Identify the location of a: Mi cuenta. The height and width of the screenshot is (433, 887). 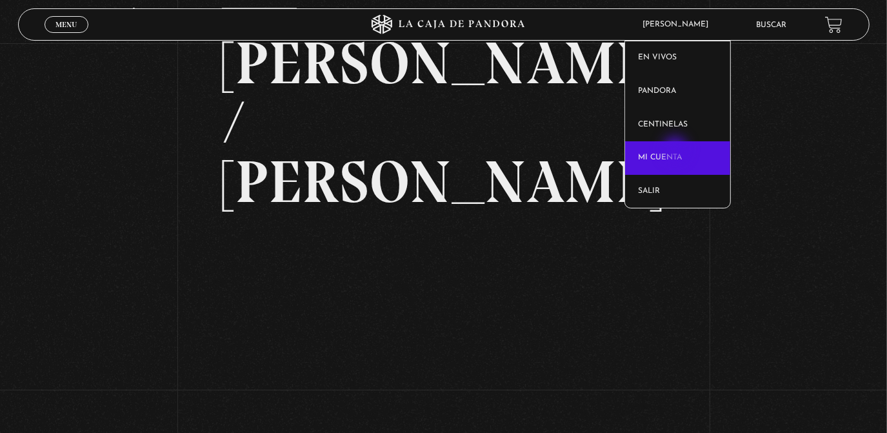
(677, 158).